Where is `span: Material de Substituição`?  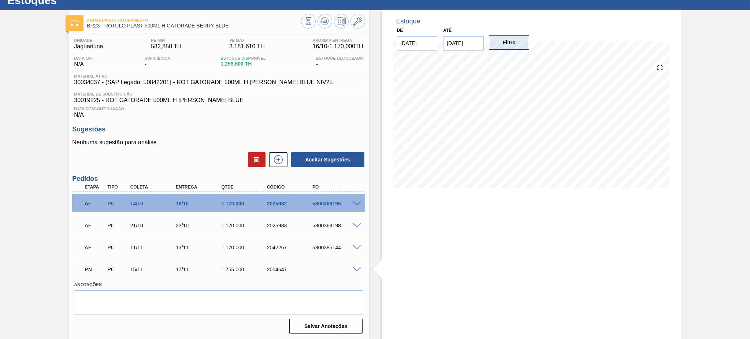
span: Material de Substituição is located at coordinates (218, 94).